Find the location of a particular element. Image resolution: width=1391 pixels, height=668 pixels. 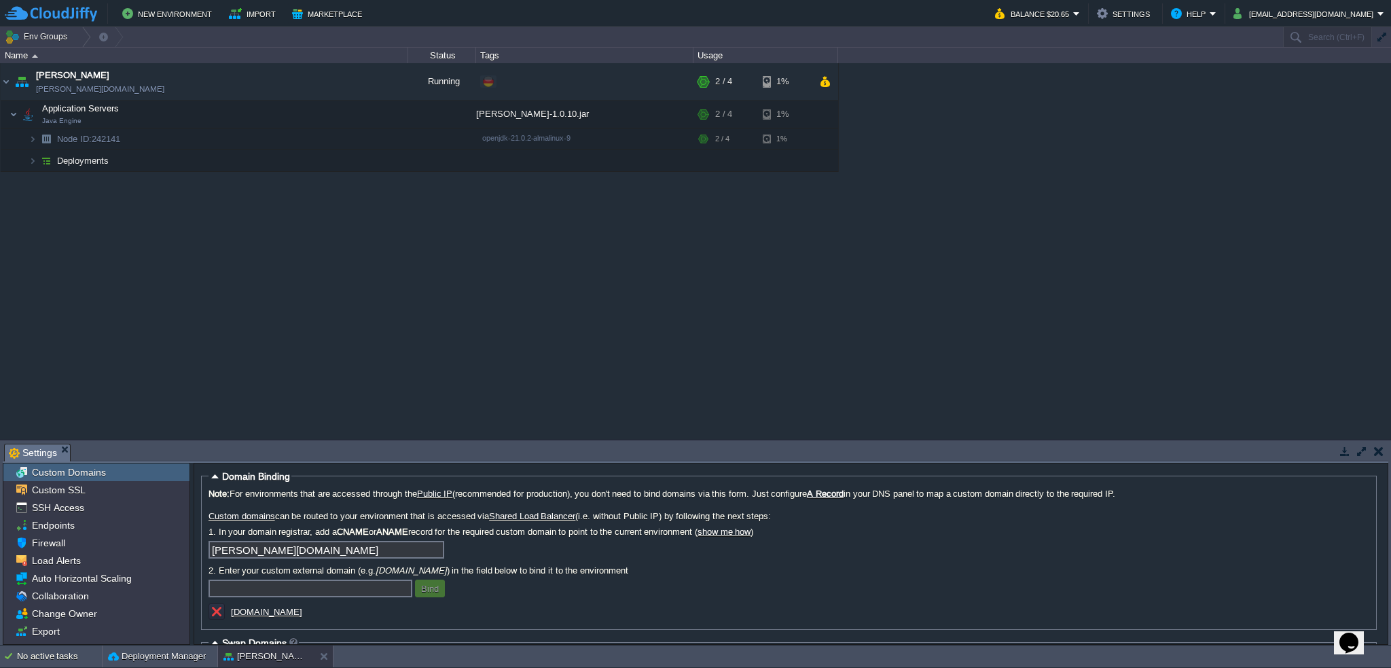

span: Collaboration is located at coordinates (60, 596).